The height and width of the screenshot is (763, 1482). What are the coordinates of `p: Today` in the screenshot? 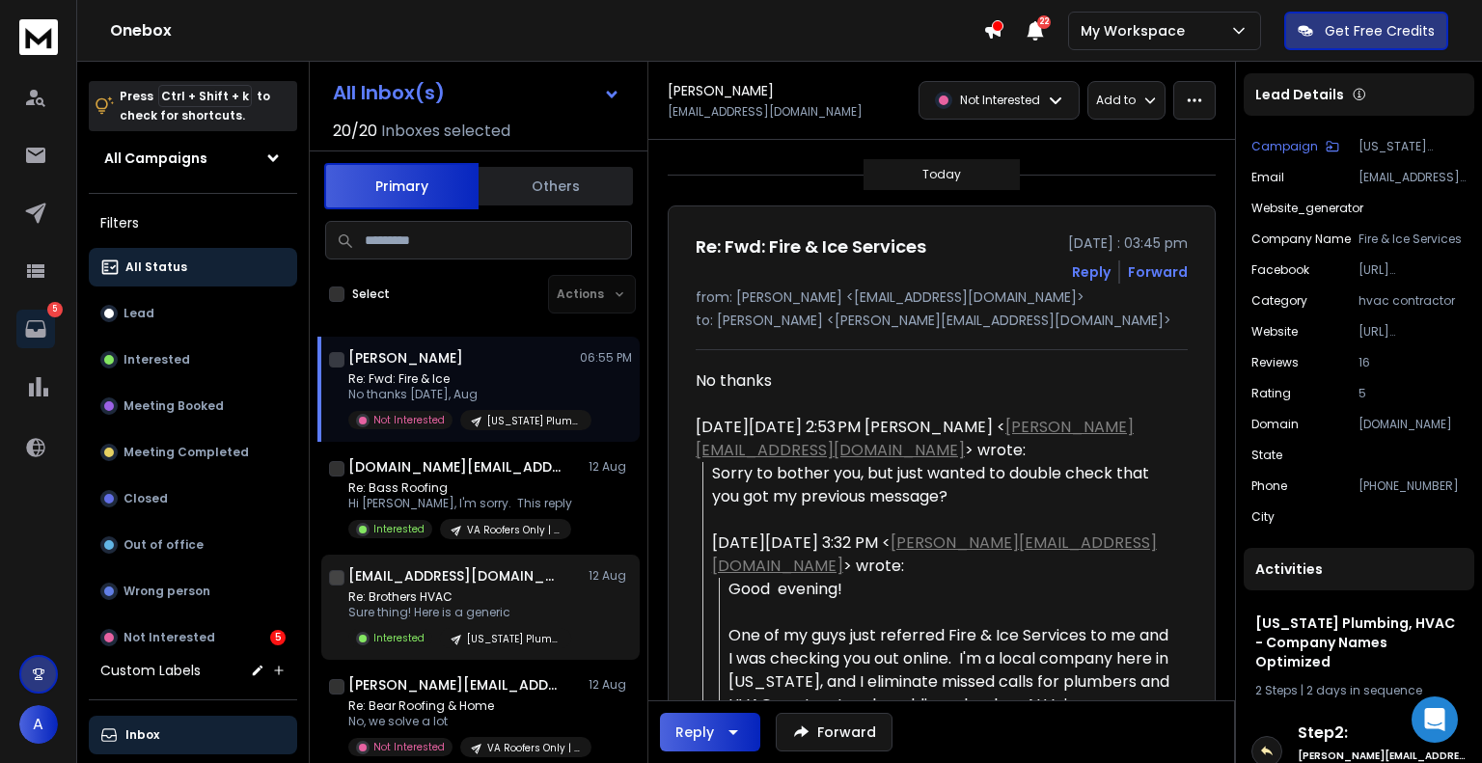 It's located at (941, 175).